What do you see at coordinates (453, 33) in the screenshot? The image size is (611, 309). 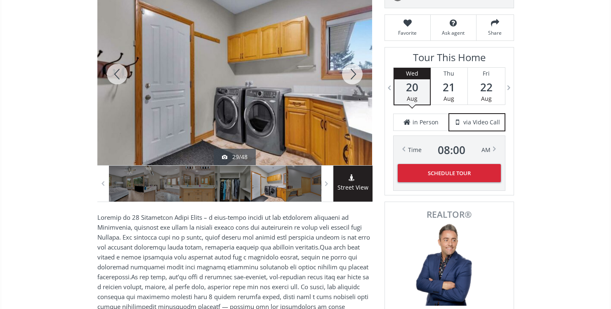 I see `span: Ask agent` at bounding box center [453, 33].